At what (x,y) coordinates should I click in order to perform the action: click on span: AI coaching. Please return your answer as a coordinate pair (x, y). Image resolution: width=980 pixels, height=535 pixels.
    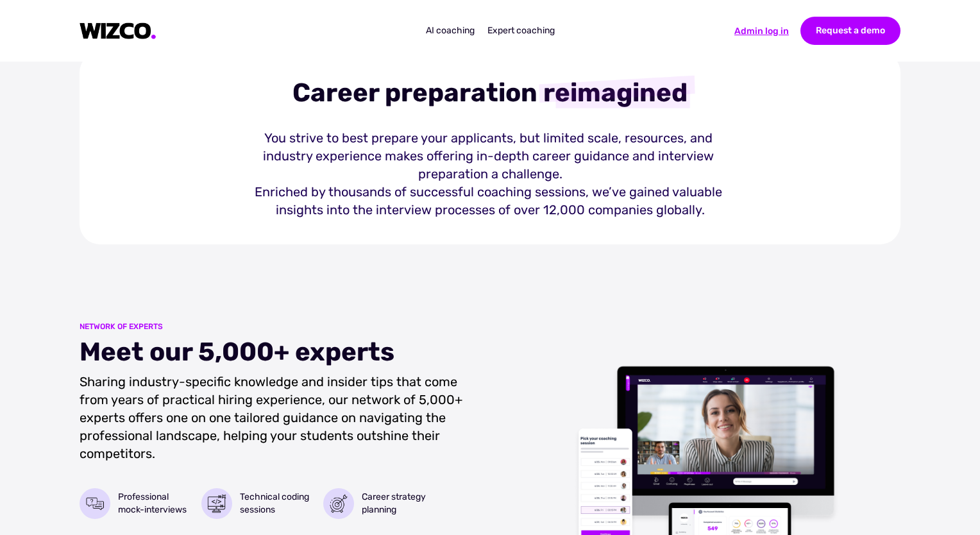
    Looking at the image, I should click on (450, 30).